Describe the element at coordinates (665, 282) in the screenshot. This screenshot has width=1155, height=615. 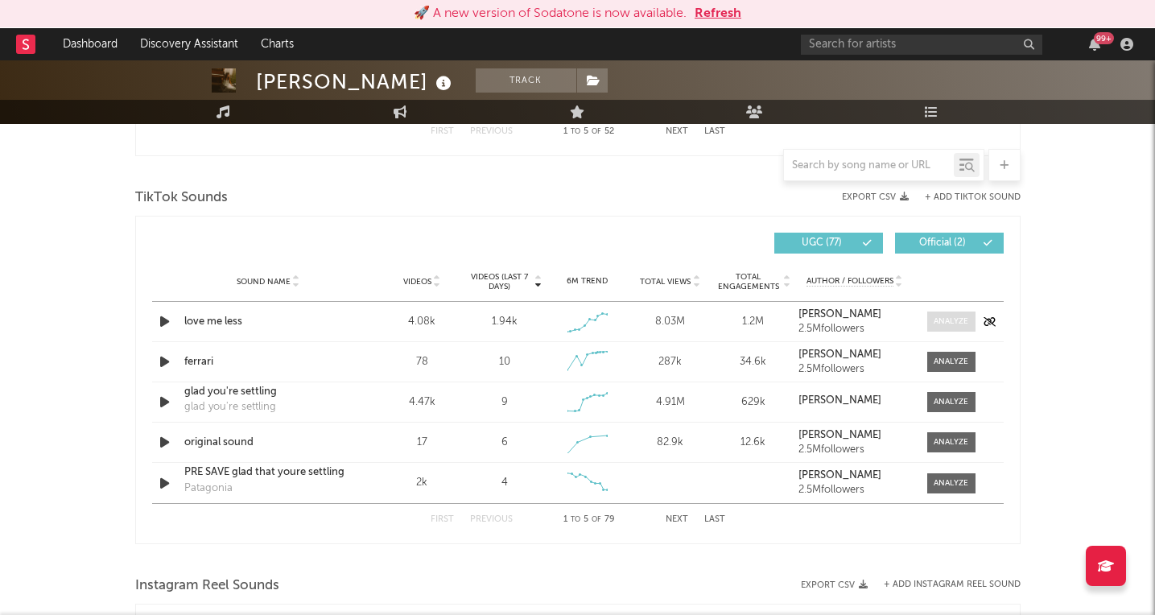
I see `span: Total Views` at that location.